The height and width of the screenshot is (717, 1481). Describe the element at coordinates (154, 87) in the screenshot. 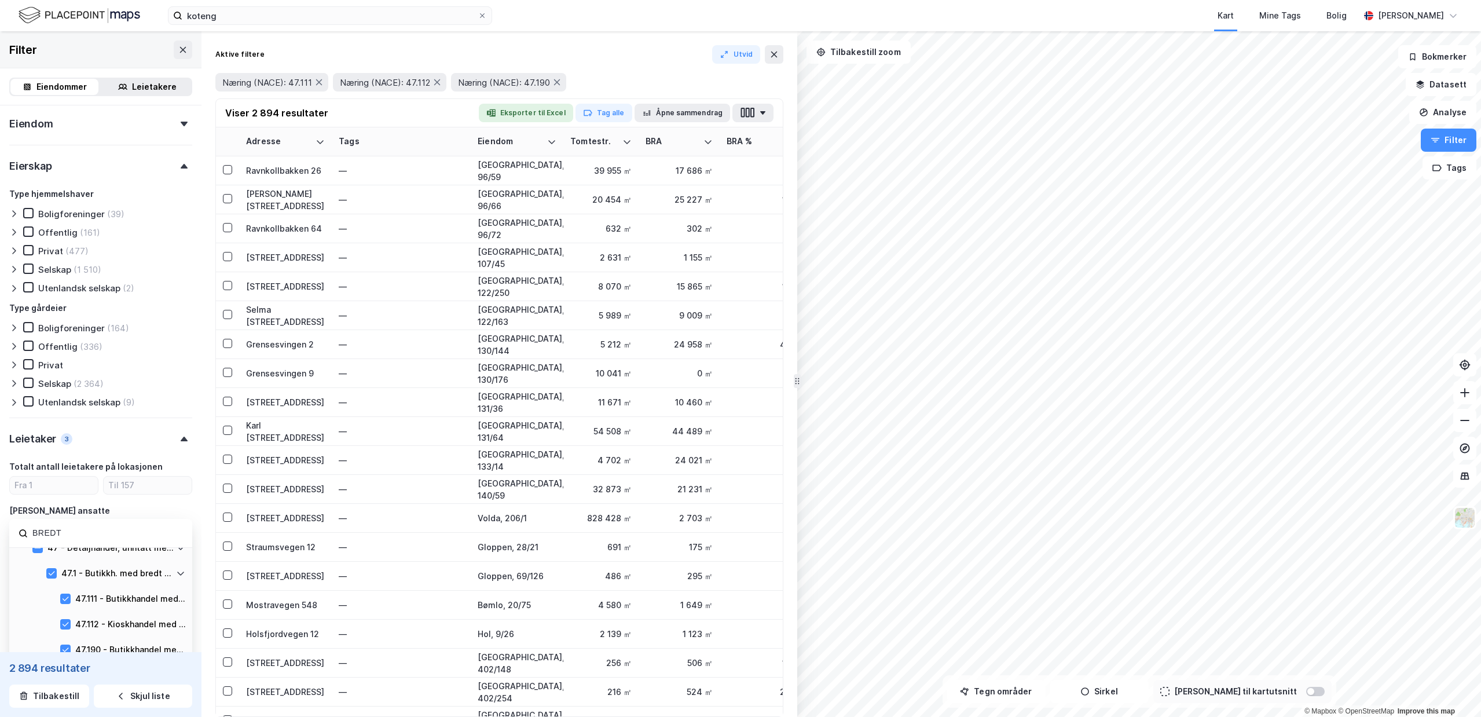

I see `div: Leietakere` at that location.